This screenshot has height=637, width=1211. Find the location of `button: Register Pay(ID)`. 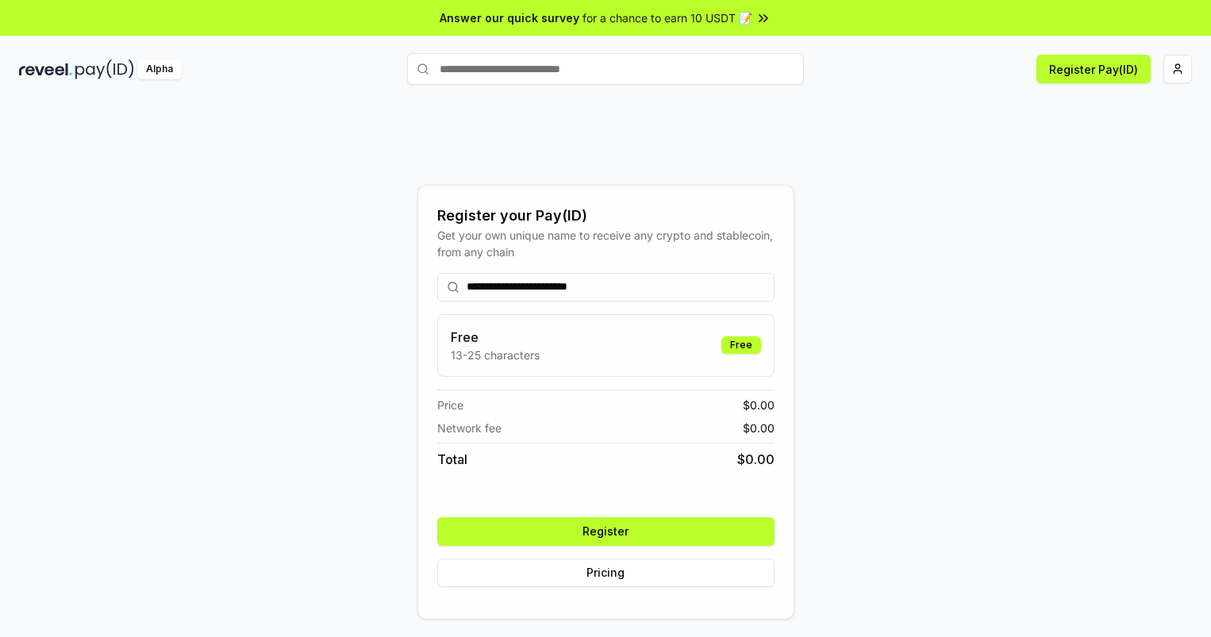

button: Register Pay(ID) is located at coordinates (1093, 69).